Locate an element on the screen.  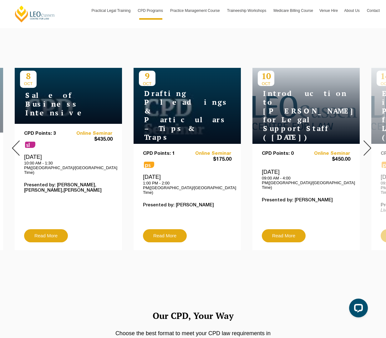
h4: Sale of Business Intensive is located at coordinates (59, 104).